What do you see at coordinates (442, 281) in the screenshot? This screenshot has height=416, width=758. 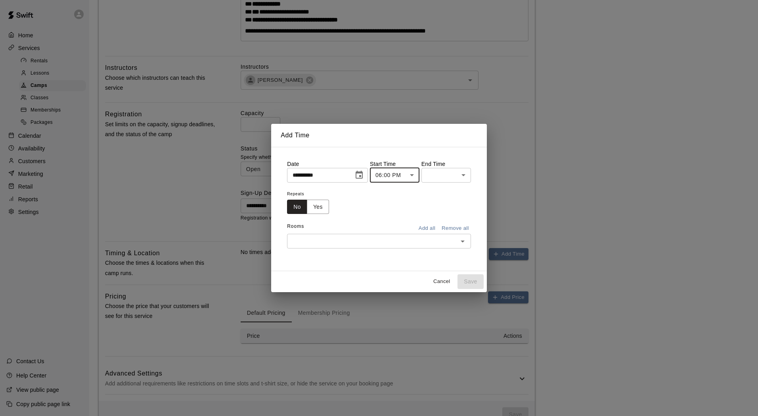 I see `button: Cancel` at bounding box center [442, 281].